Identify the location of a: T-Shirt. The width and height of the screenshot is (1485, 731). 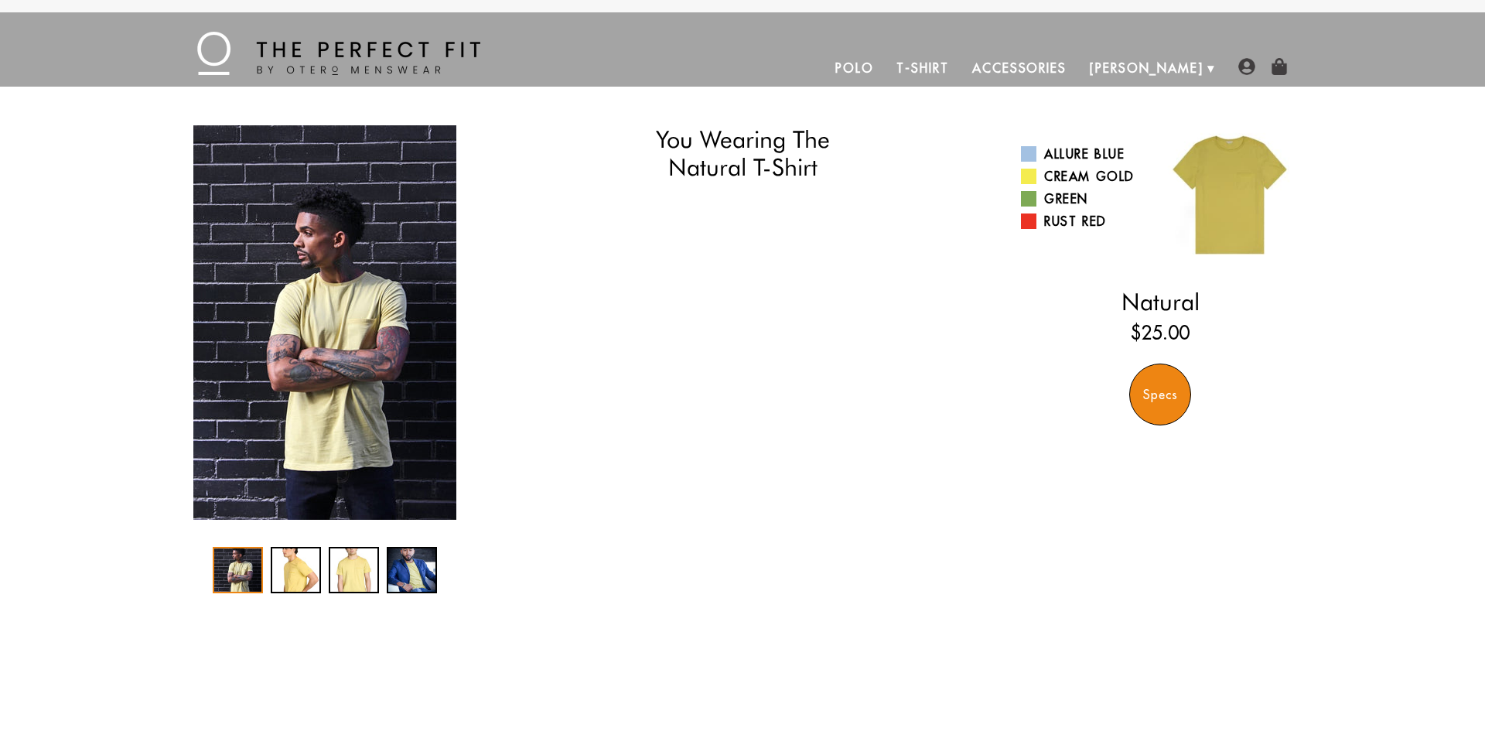
(922, 68).